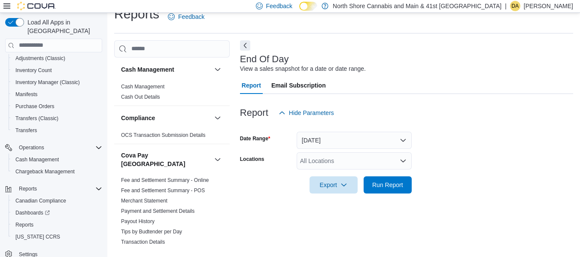  Describe the element at coordinates (298, 85) in the screenshot. I see `span: Email Subscription` at that location.